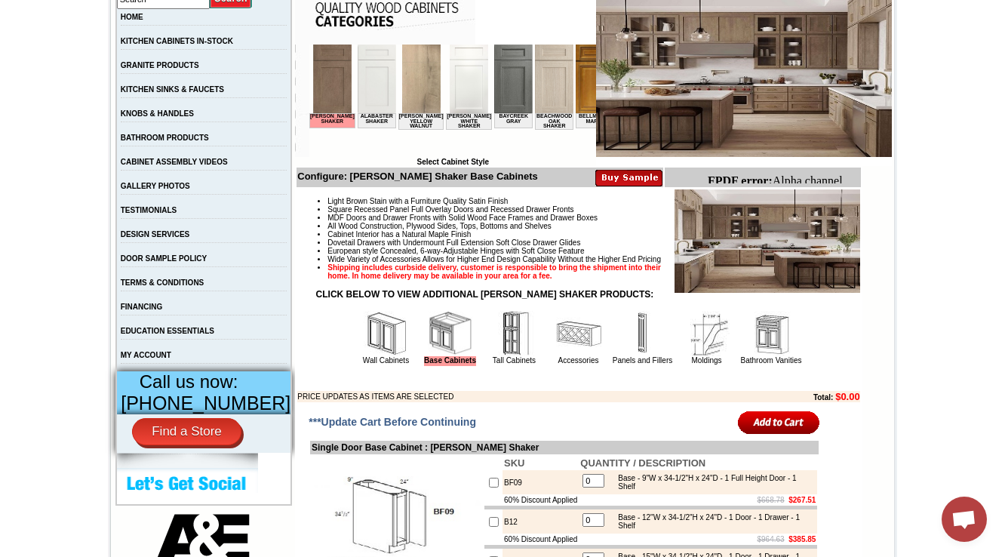  I want to click on a: Base Cabinets, so click(450, 361).